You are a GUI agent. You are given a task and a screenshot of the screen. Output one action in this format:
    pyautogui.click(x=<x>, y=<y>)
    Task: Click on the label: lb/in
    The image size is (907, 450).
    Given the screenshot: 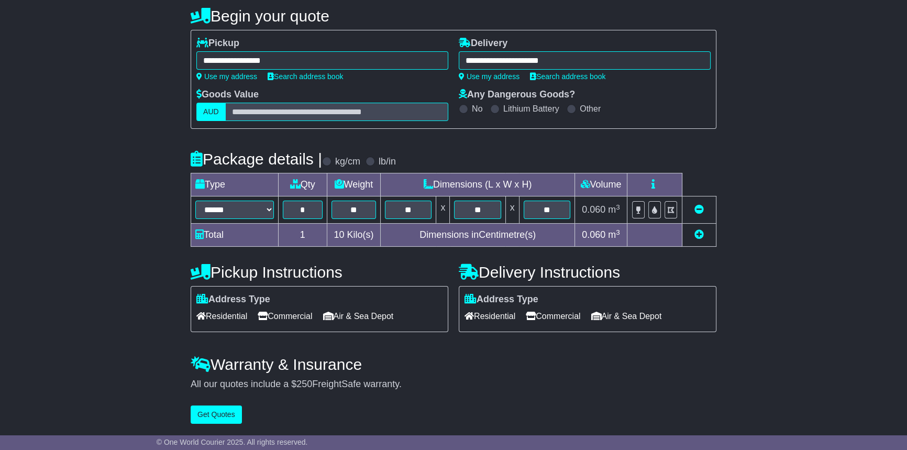 What is the action you would take?
    pyautogui.click(x=387, y=162)
    